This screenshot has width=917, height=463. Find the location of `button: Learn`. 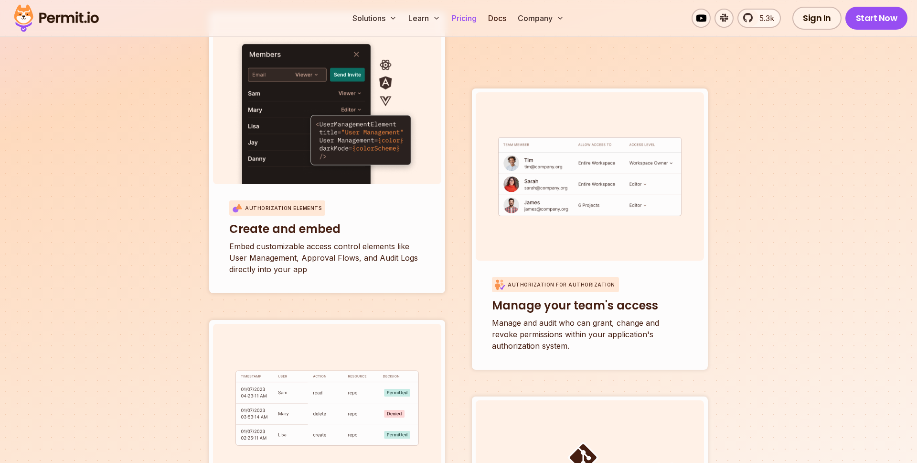

button: Learn is located at coordinates (424, 18).